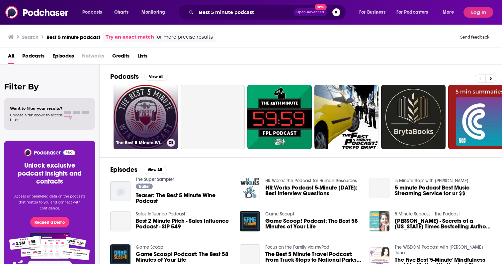  Describe the element at coordinates (121, 12) in the screenshot. I see `a: Charts` at that location.